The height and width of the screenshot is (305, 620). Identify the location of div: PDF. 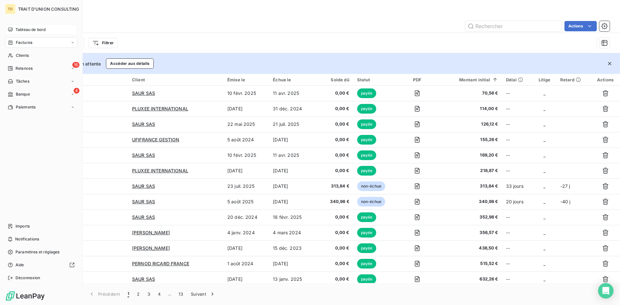
(417, 80).